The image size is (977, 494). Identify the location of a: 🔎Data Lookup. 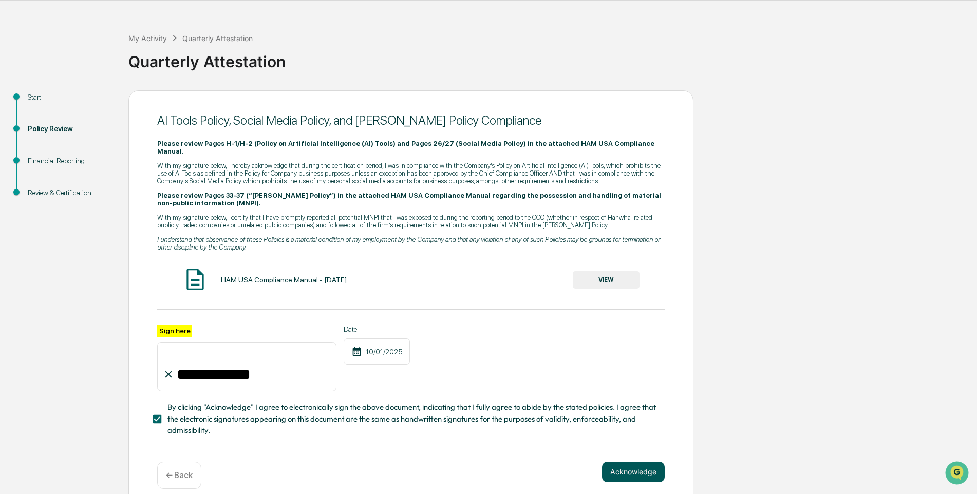
(37, 154).